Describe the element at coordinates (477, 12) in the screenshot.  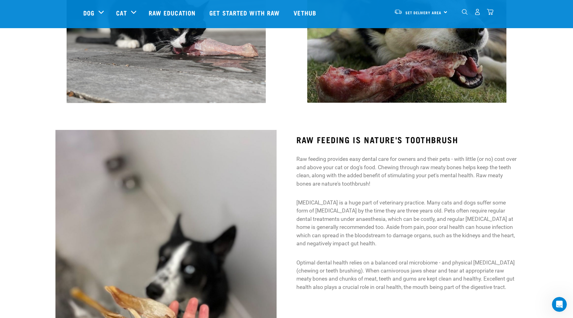
I see `img: user.png` at that location.